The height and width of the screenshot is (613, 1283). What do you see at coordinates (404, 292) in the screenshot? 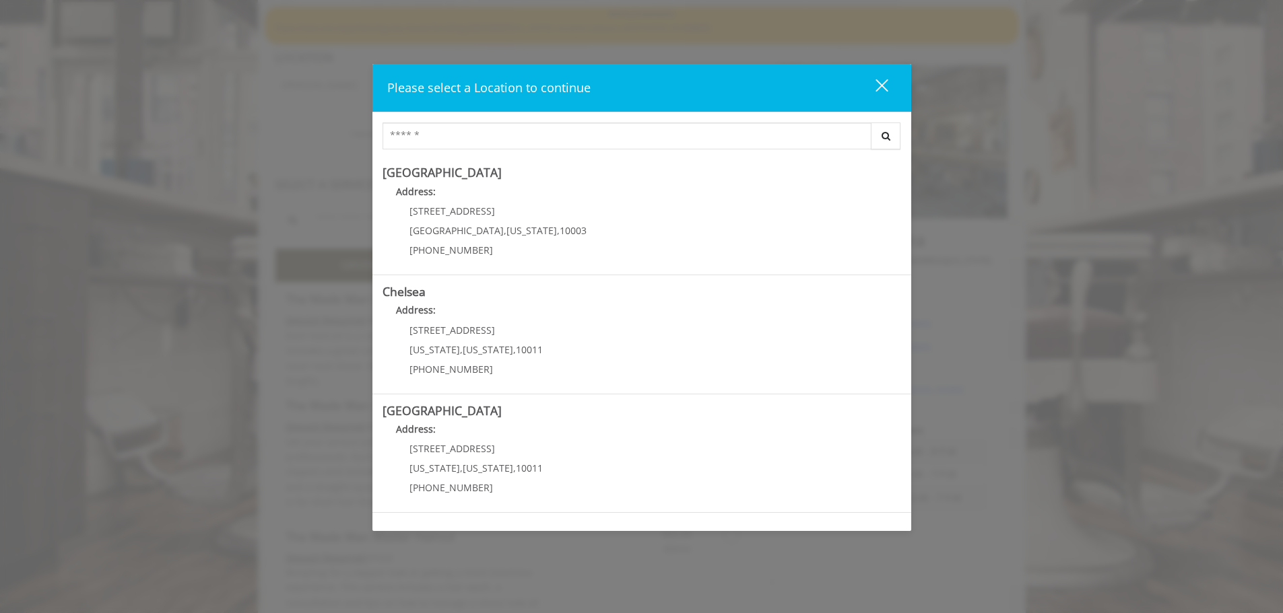
I see `b: Chelsea` at bounding box center [404, 292].